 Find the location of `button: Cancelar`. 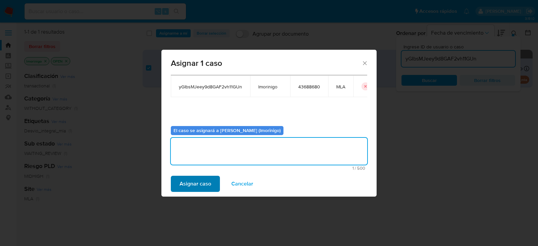

button: Cancelar is located at coordinates (242, 184).